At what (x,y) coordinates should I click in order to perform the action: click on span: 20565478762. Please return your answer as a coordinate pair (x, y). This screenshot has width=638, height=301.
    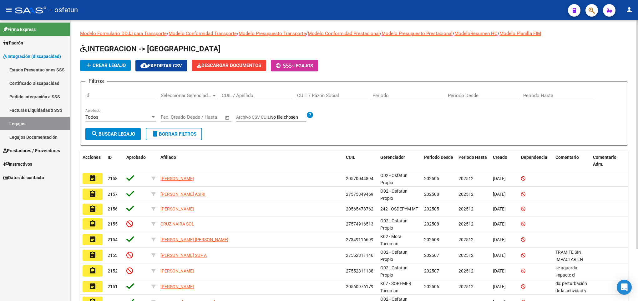
    Looking at the image, I should click on (360, 209).